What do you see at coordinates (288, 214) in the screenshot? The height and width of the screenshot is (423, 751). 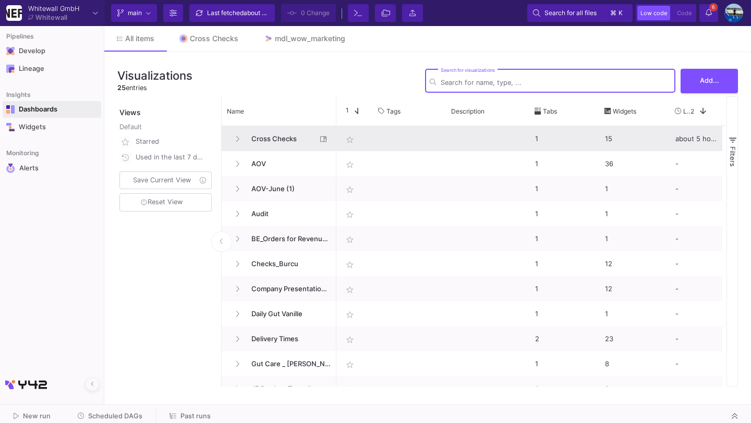 I see `span: Audit` at bounding box center [288, 214].